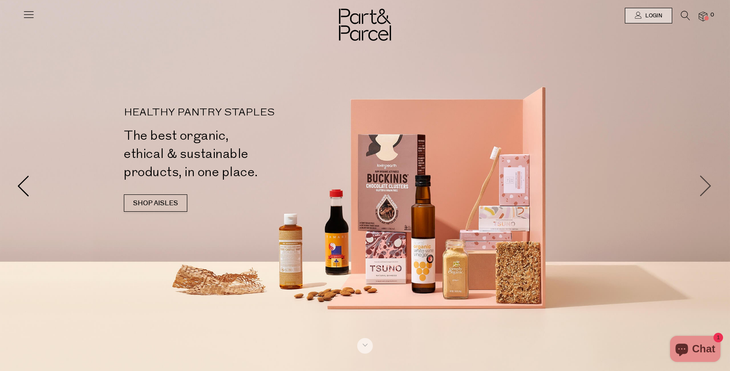 The height and width of the screenshot is (371, 730). What do you see at coordinates (712, 15) in the screenshot?
I see `span: 0` at bounding box center [712, 15].